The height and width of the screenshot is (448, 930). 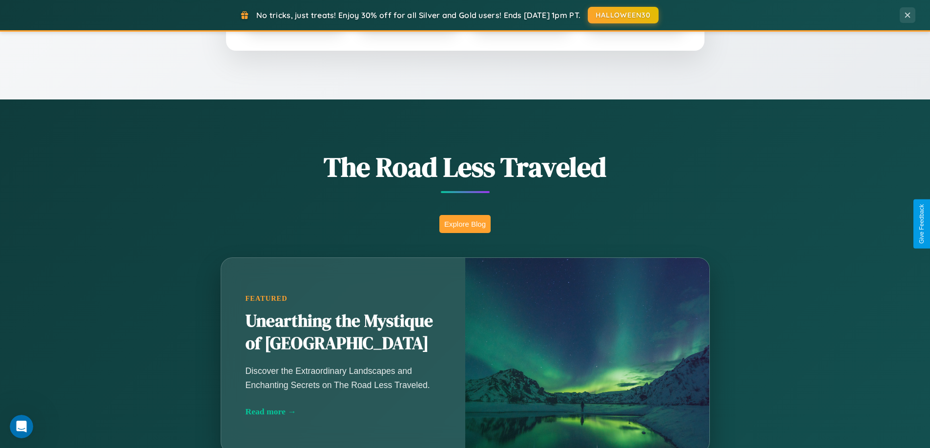 What do you see at coordinates (921, 224) in the screenshot?
I see `div: Give Feedback` at bounding box center [921, 224].